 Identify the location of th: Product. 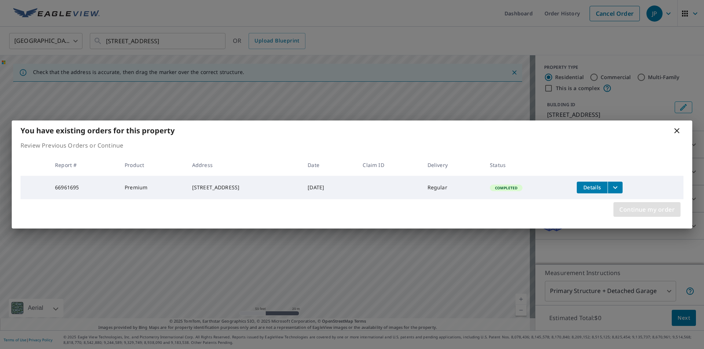
(152, 165).